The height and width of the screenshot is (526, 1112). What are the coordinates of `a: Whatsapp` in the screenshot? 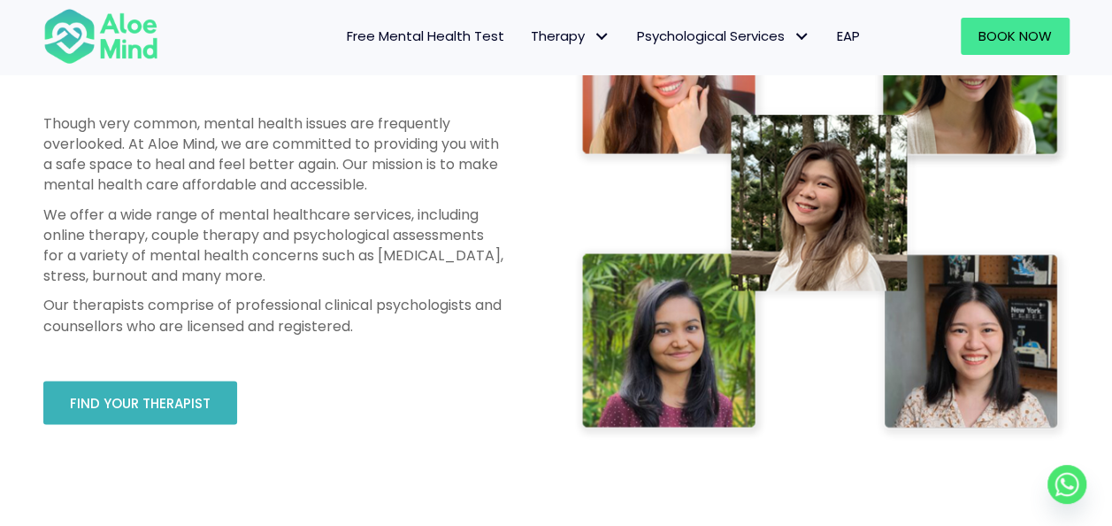 It's located at (1067, 484).